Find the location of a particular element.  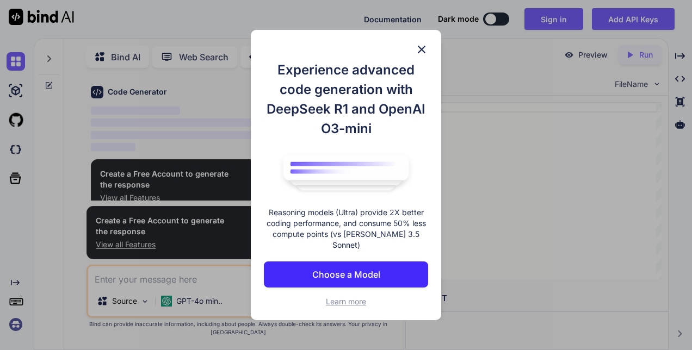

img: close is located at coordinates (422, 49).